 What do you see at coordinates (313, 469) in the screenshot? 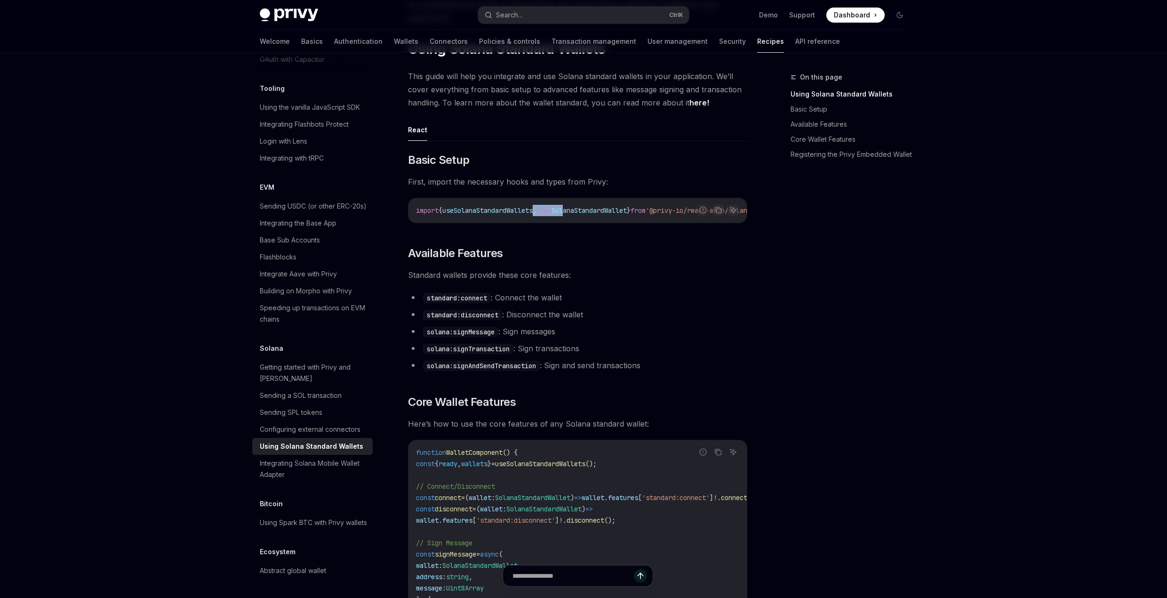
I see `div: Integrating Solana Mobile Wallet Adapter` at bounding box center [313, 469].